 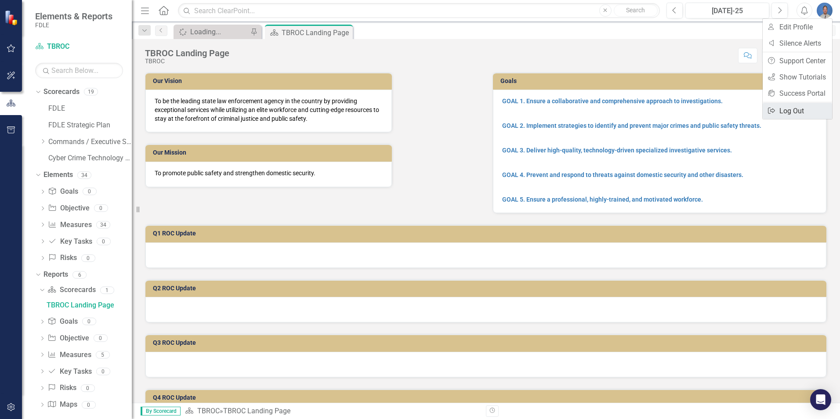 What do you see at coordinates (797, 77) in the screenshot?
I see `a: Show Tutorials` at bounding box center [797, 77].